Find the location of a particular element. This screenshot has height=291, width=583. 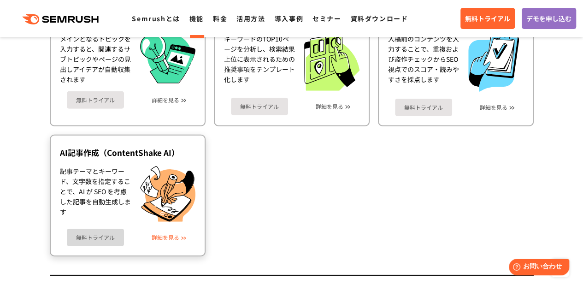

a: 資料ダウンロード is located at coordinates (379, 18).